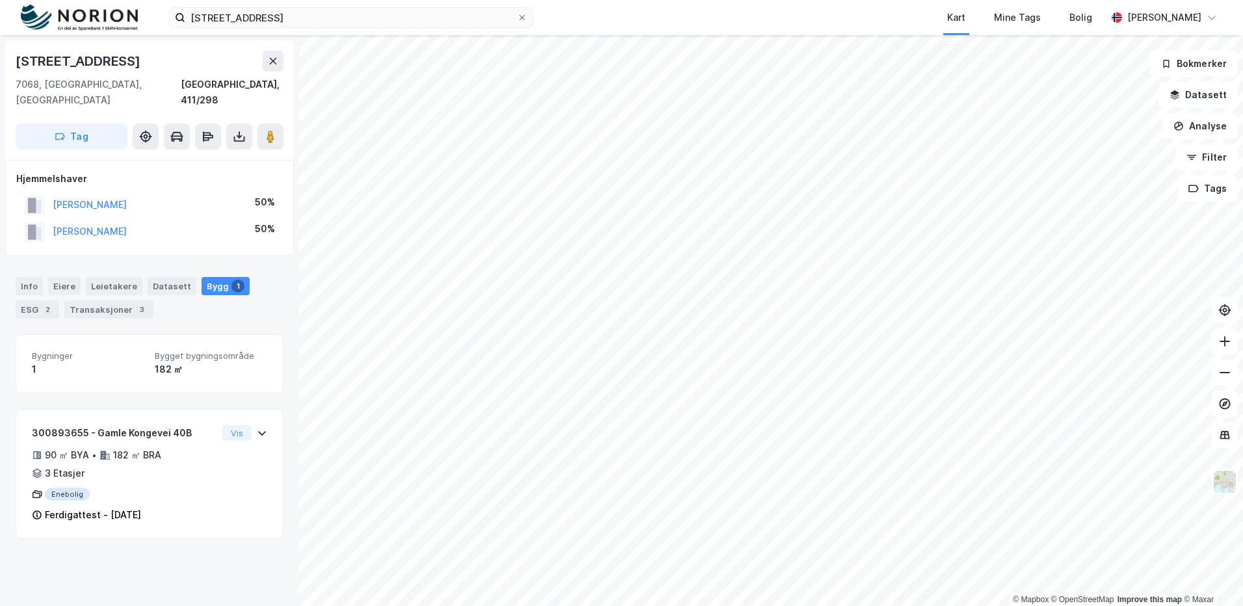 The image size is (1243, 606). What do you see at coordinates (1030, 599) in the screenshot?
I see `a: Mapbox` at bounding box center [1030, 599].